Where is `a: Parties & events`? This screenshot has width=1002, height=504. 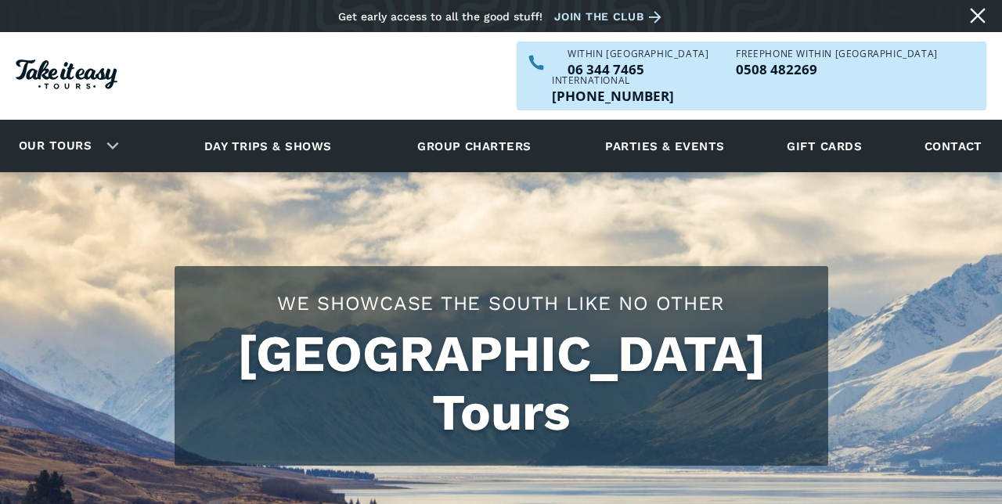 a: Parties & events is located at coordinates (665, 146).